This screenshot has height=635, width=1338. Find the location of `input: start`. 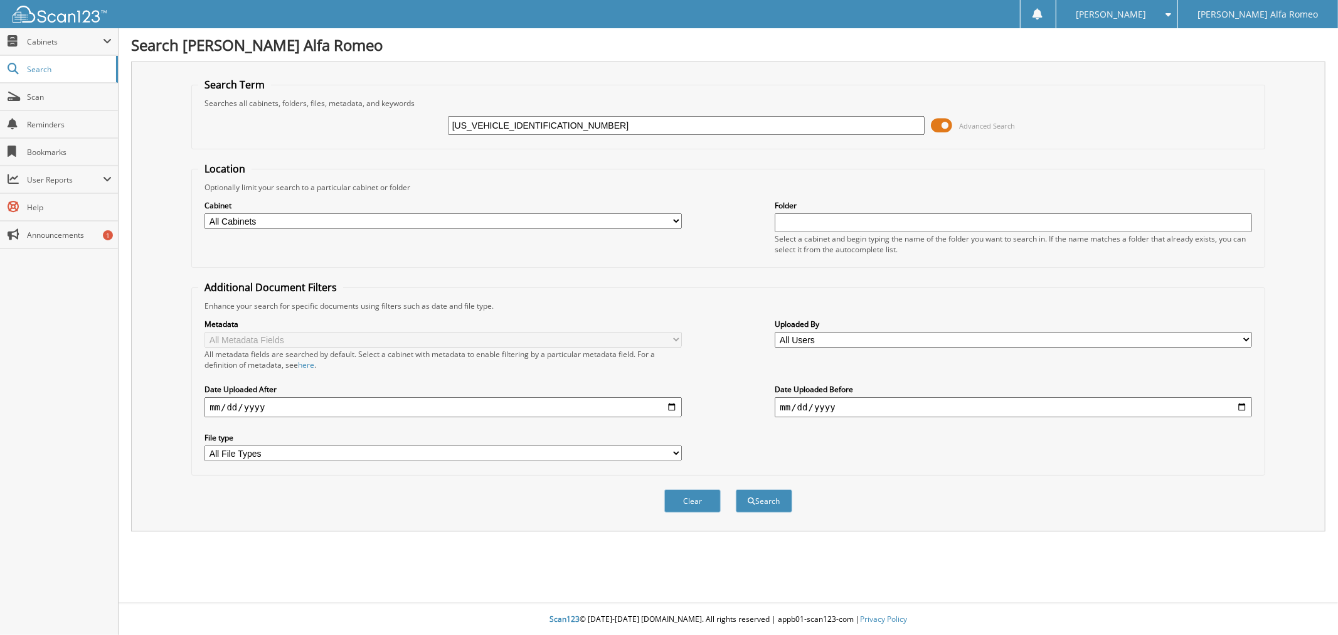

input: start is located at coordinates (443, 407).